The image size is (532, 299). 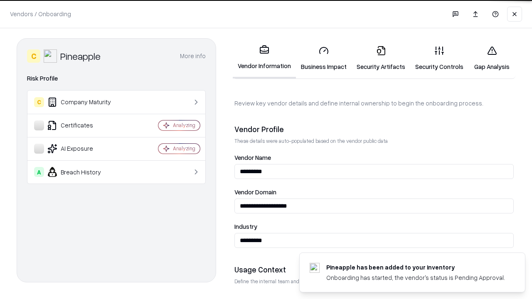 What do you see at coordinates (374, 141) in the screenshot?
I see `p: These details were auto-populated based on the vendor public data` at bounding box center [374, 141].